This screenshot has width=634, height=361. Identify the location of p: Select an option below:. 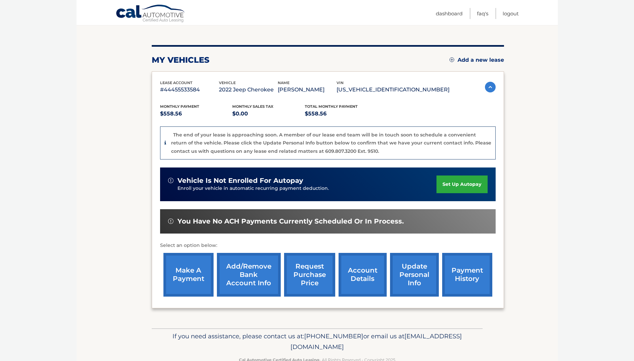
(328, 246).